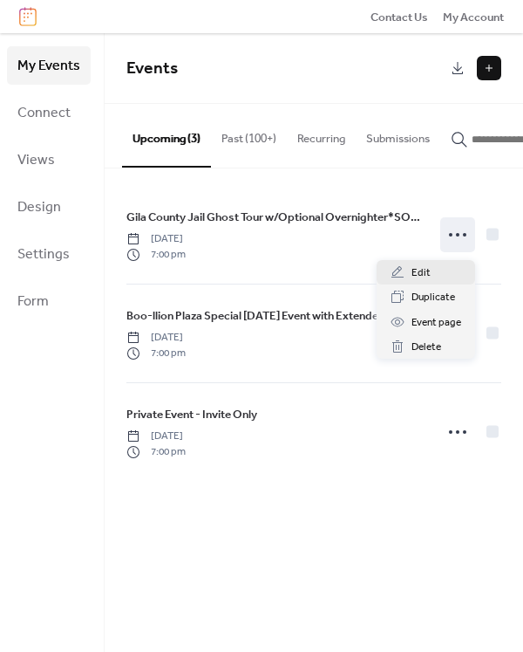 The width and height of the screenshot is (523, 652). I want to click on span: Edit, so click(421, 273).